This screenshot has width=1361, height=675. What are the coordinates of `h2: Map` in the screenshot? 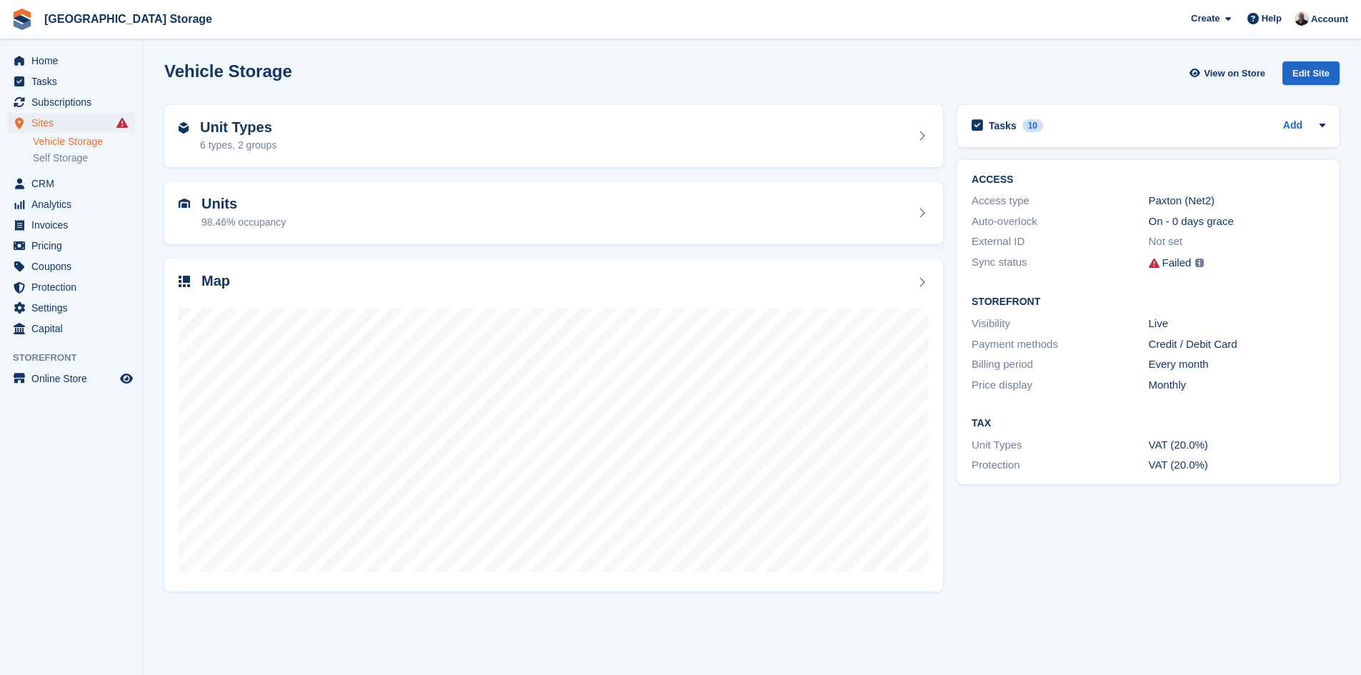 It's located at (216, 281).